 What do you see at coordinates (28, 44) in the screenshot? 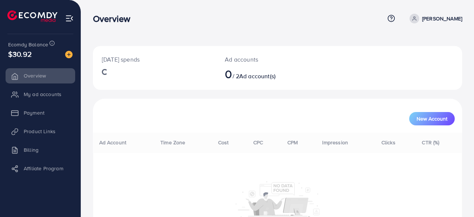
I see `span: Ecomdy Balance` at bounding box center [28, 44].